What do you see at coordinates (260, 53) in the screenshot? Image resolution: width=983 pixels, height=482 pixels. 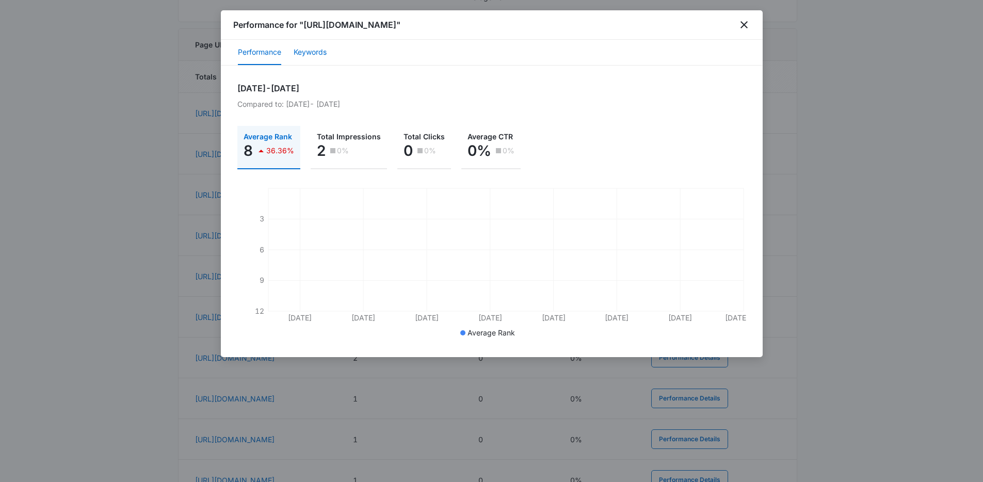 I see `button: Performance` at bounding box center [260, 53].